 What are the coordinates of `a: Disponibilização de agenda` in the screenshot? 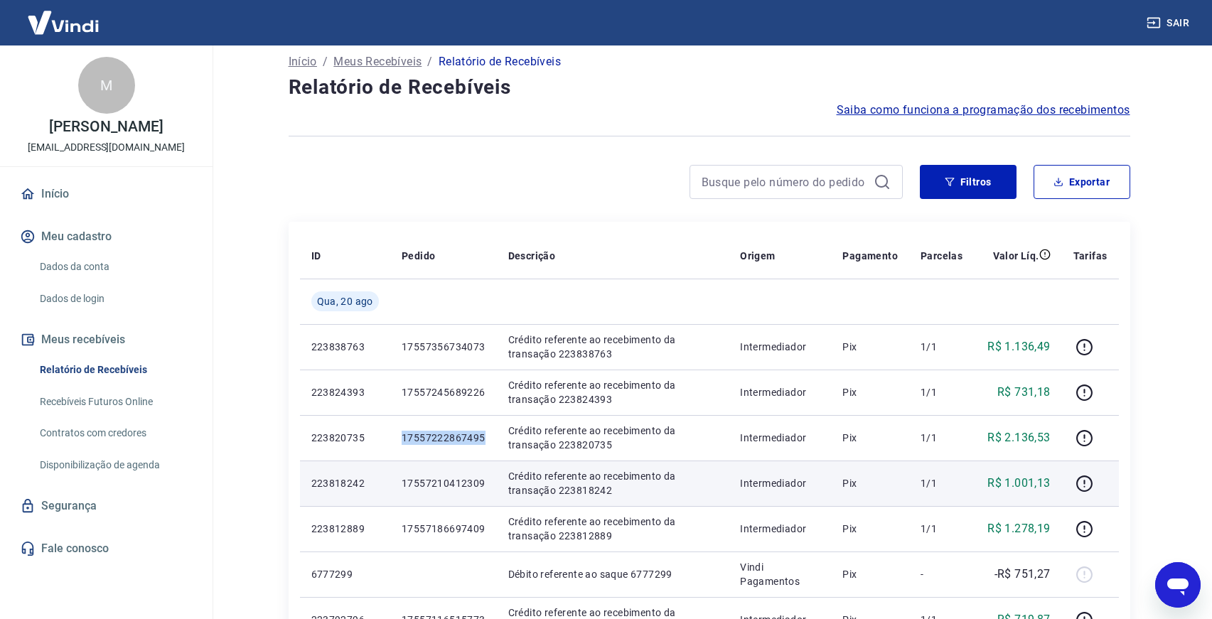 It's located at (114, 465).